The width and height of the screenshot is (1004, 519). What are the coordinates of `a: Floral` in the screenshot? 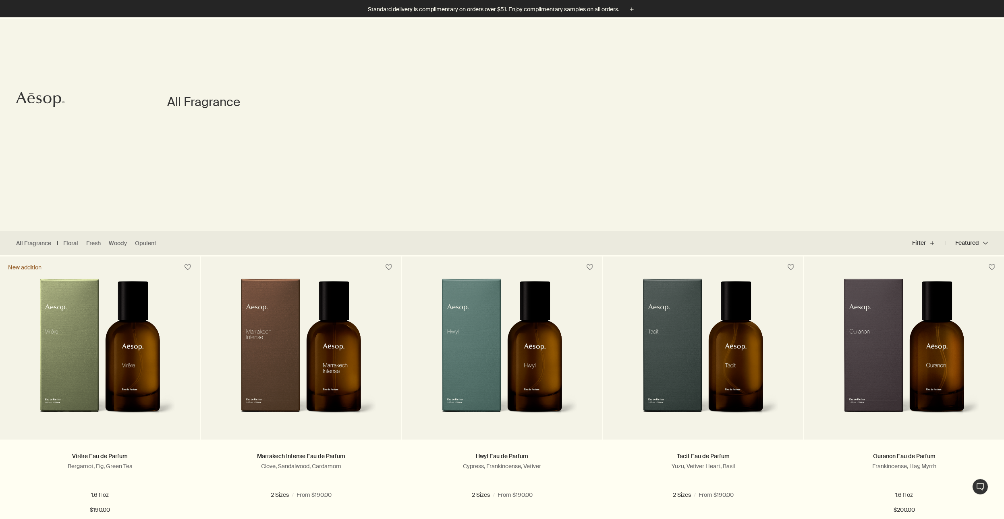 It's located at (71, 243).